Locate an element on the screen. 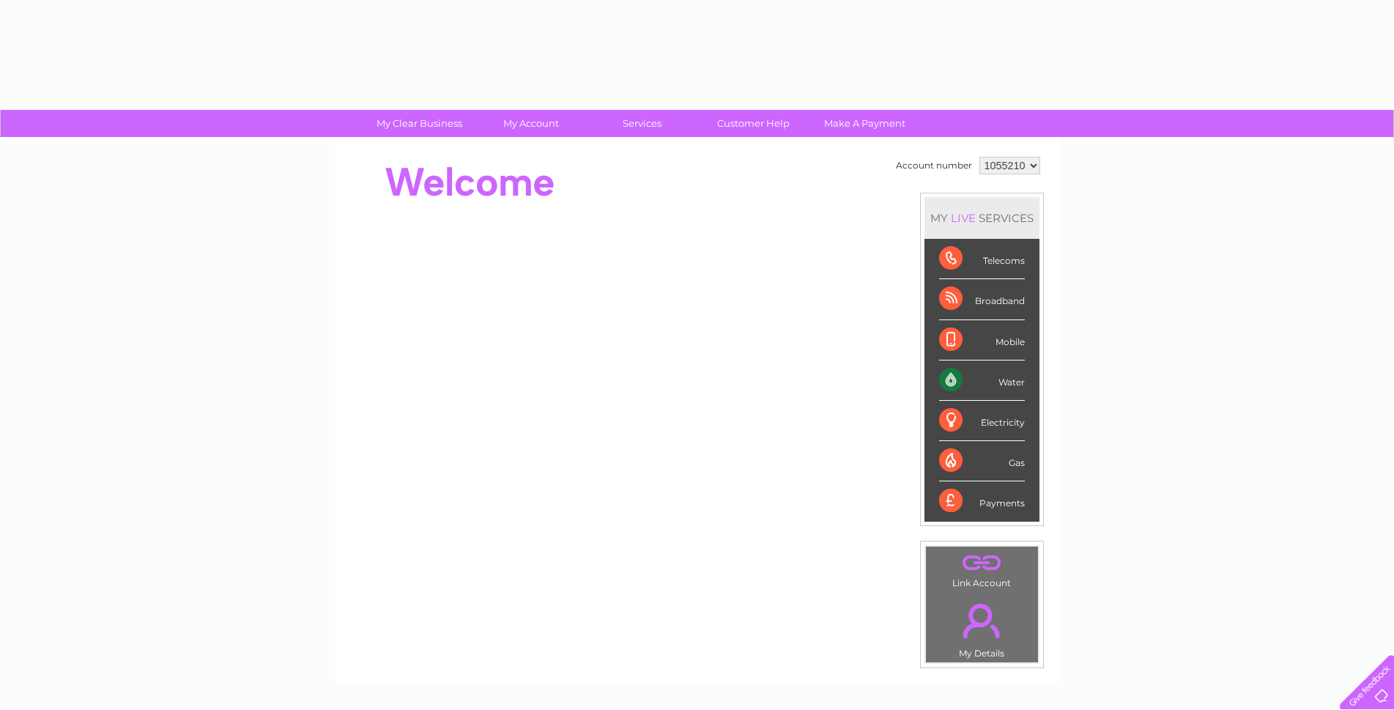 The width and height of the screenshot is (1394, 710). div: Broadband is located at coordinates (982, 299).